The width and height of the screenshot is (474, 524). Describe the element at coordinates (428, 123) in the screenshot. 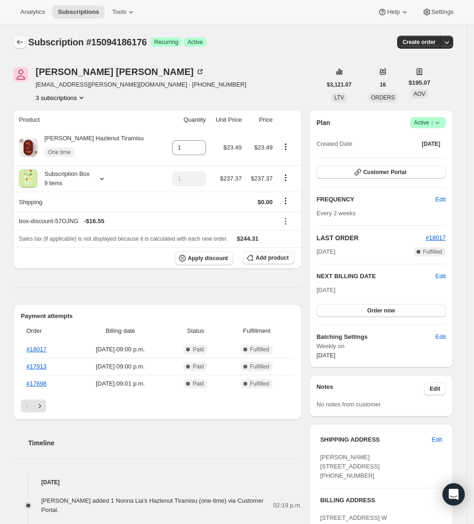

I see `span: Active` at that location.